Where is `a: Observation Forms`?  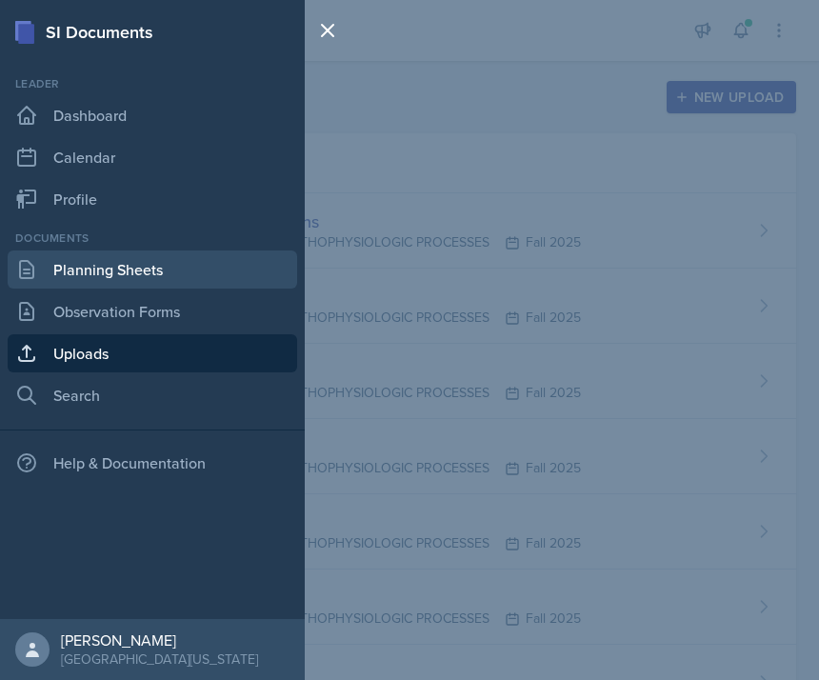 a: Observation Forms is located at coordinates (152, 311).